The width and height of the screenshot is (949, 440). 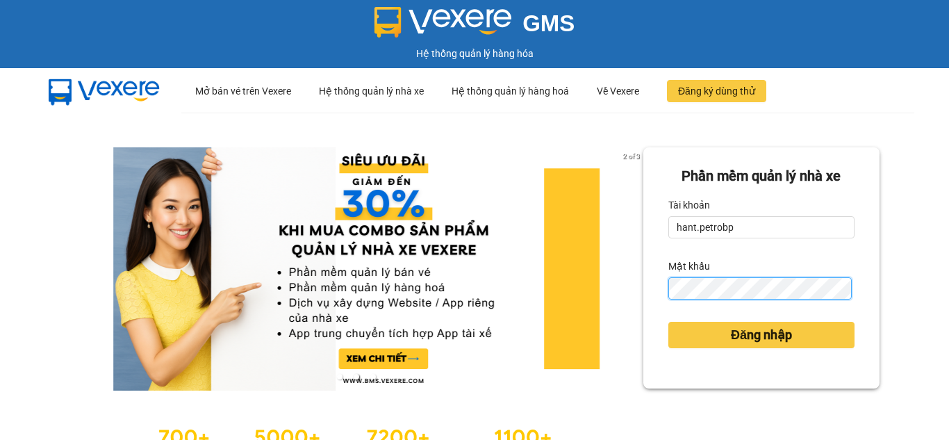 What do you see at coordinates (631, 156) in the screenshot?
I see `p: 2 of 3` at bounding box center [631, 156].